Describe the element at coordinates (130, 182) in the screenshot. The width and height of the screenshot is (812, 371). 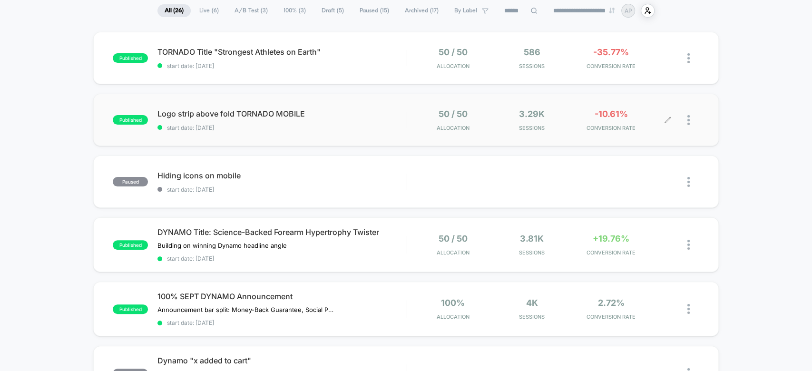
I see `span: paused` at that location.